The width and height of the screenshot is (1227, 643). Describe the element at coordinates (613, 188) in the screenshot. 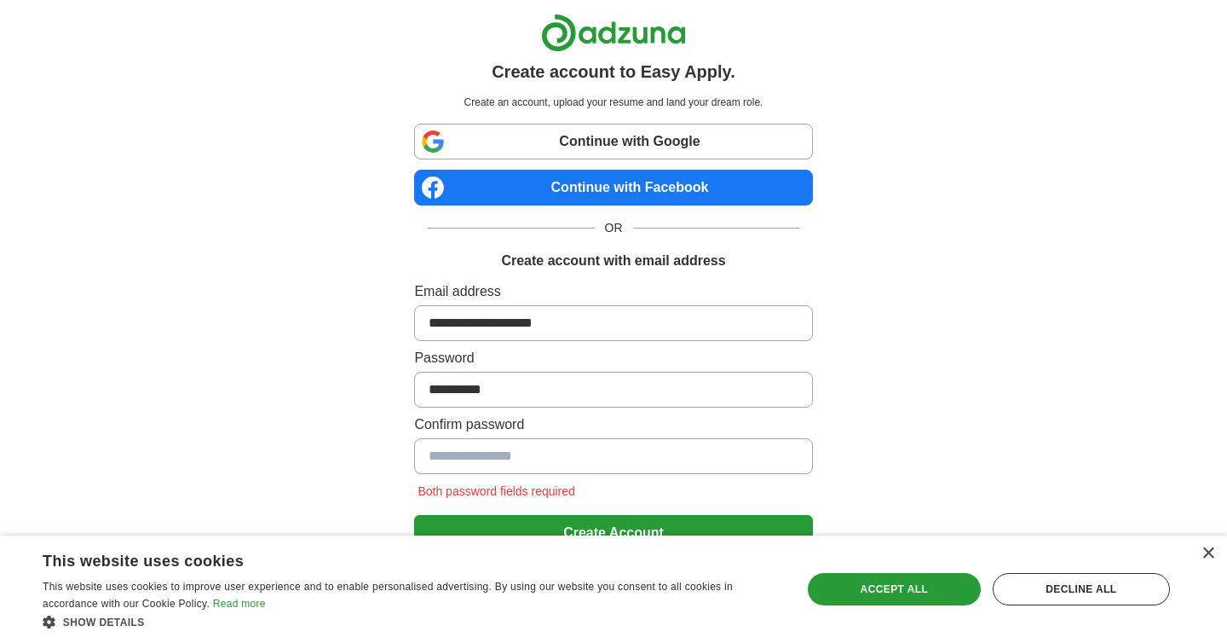

I see `a: Continue with Facebook` at that location.